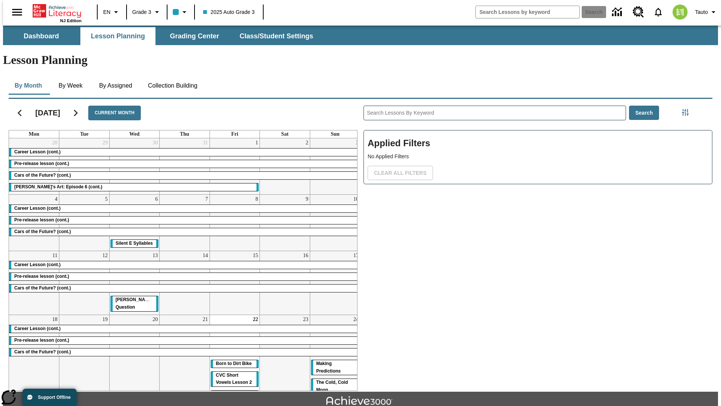 The image size is (721, 406). What do you see at coordinates (134, 243) in the screenshot?
I see `div: Silent E Syllables` at bounding box center [134, 243].